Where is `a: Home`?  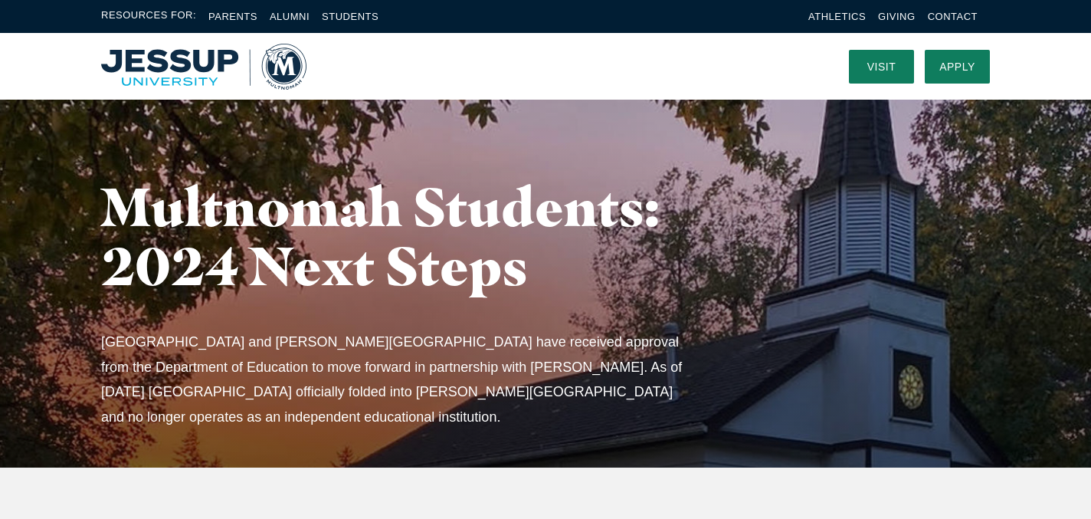 a: Home is located at coordinates (204, 67).